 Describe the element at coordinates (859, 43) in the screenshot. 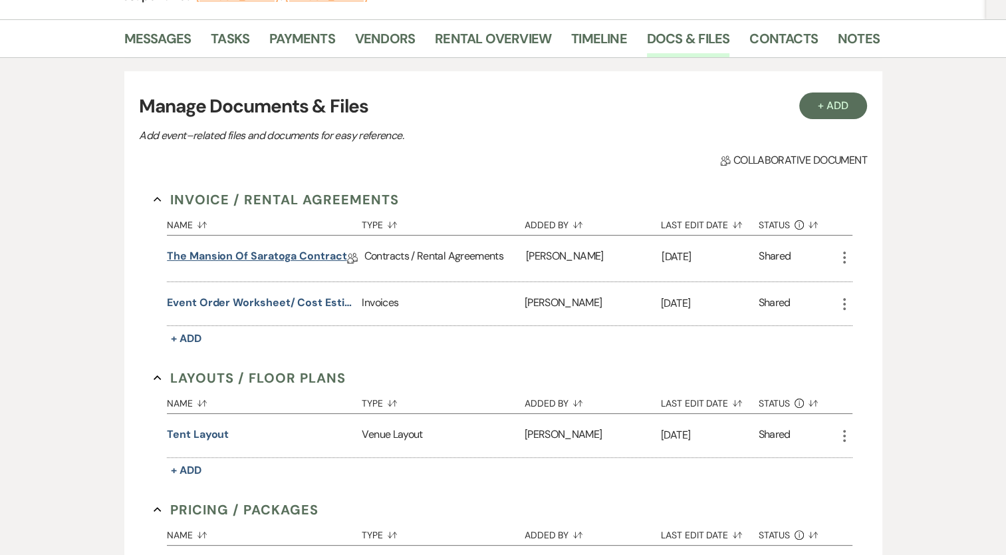

I see `a: Notes` at that location.